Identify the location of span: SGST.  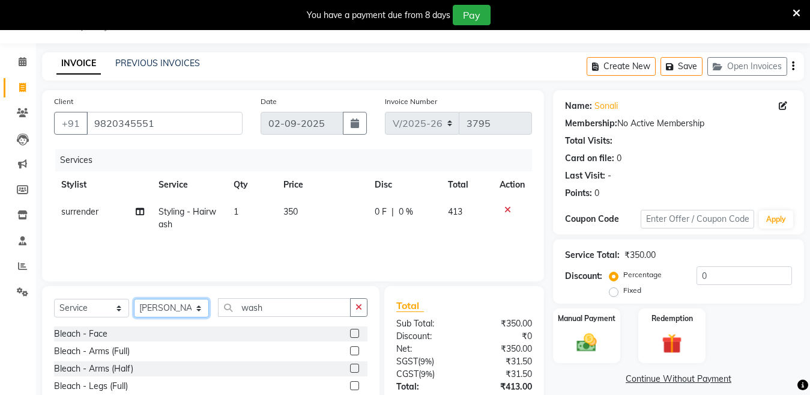
(407, 361).